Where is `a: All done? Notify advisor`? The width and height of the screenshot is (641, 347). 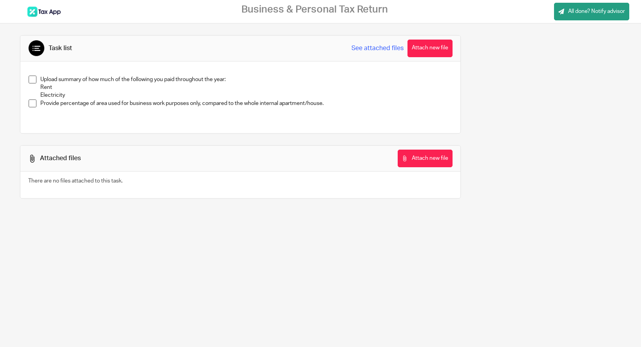 a: All done? Notify advisor is located at coordinates (592, 11).